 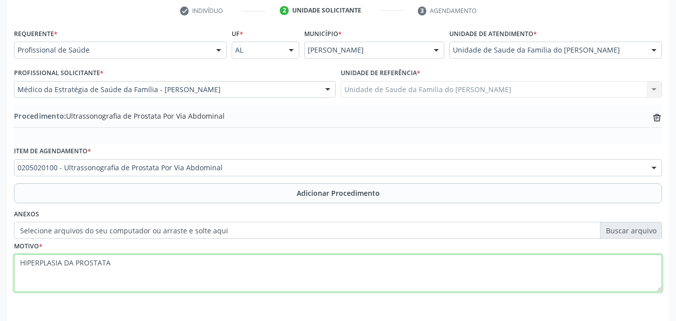 I want to click on label: Unidade de referência, so click(x=380, y=73).